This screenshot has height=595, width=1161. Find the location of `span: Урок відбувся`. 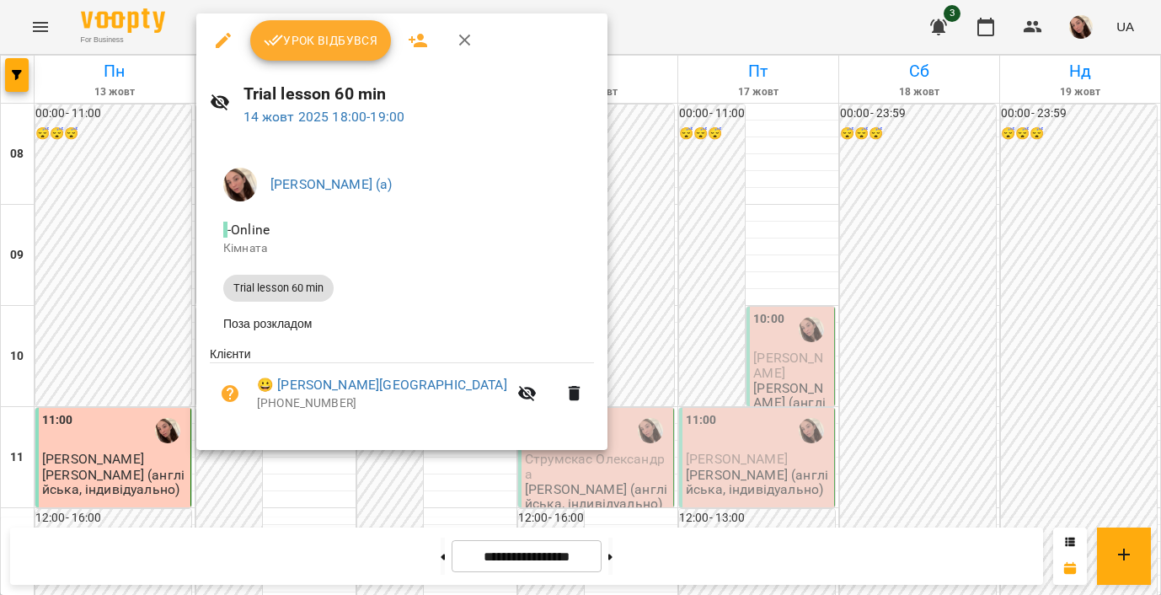

span: Урок відбувся is located at coordinates (321, 40).